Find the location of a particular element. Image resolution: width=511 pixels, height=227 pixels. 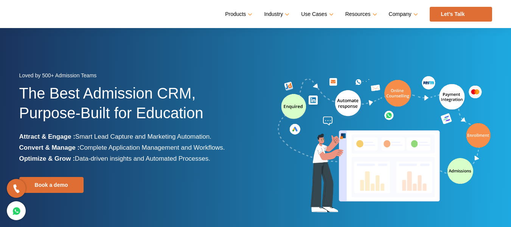

a: Products is located at coordinates (238, 14).